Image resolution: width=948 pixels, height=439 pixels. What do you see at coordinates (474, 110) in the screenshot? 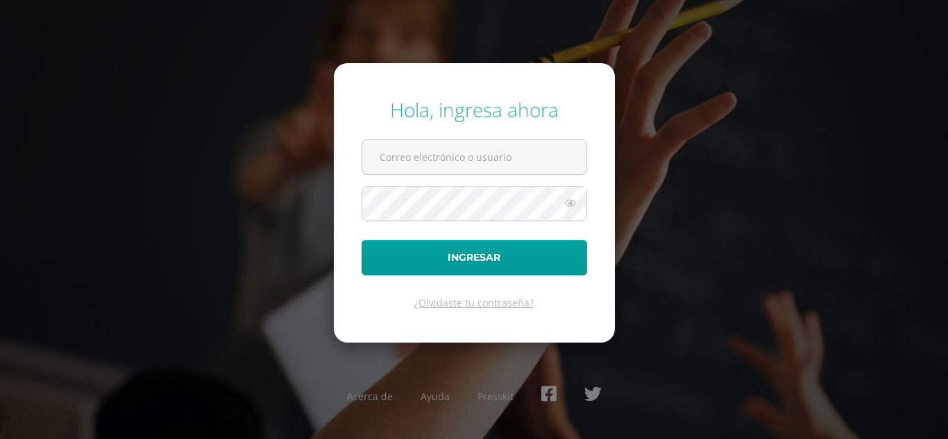
I see `div: Hola, ingresa ahora` at bounding box center [474, 110].